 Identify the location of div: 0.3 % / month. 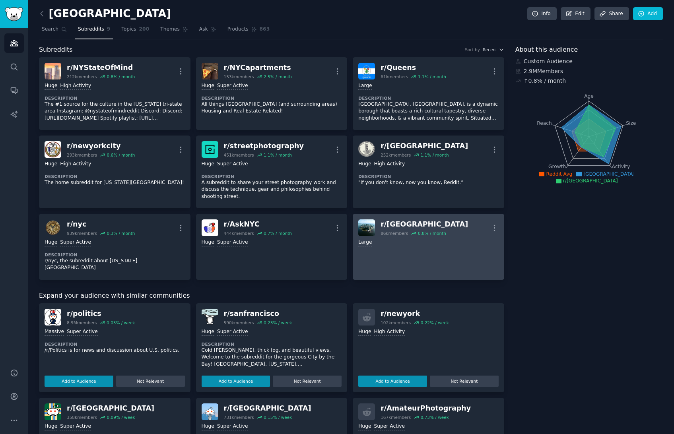
(120, 233).